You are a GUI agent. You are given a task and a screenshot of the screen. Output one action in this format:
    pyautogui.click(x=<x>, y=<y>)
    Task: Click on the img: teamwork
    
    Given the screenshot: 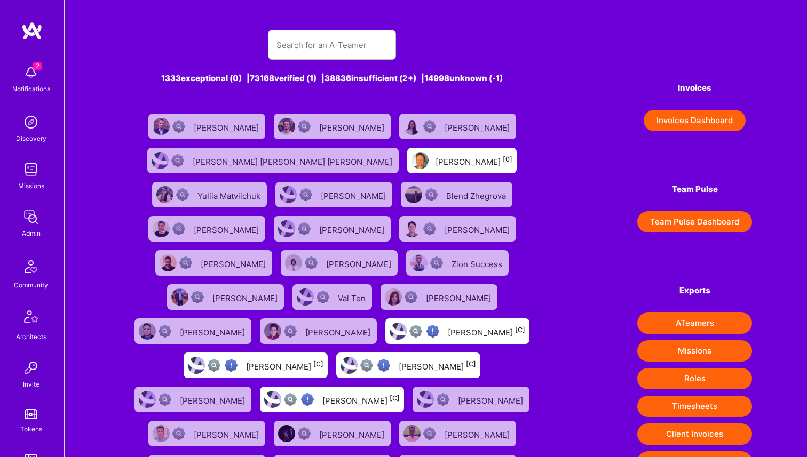 What is the action you would take?
    pyautogui.click(x=31, y=170)
    